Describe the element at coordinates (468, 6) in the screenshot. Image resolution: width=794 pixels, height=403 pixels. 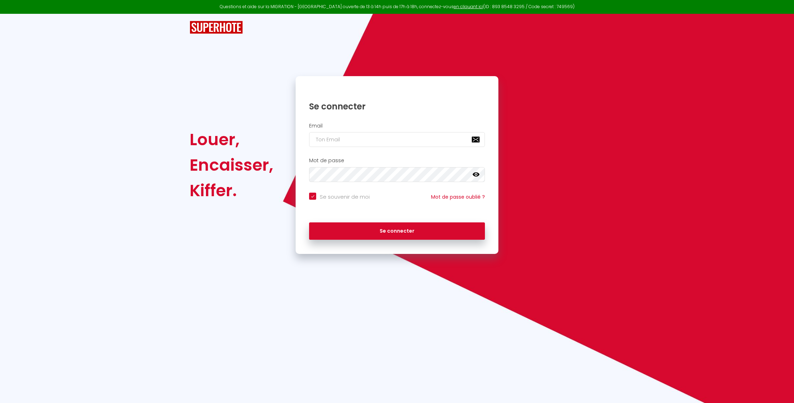
I see `a: en cliquant ici` at that location.